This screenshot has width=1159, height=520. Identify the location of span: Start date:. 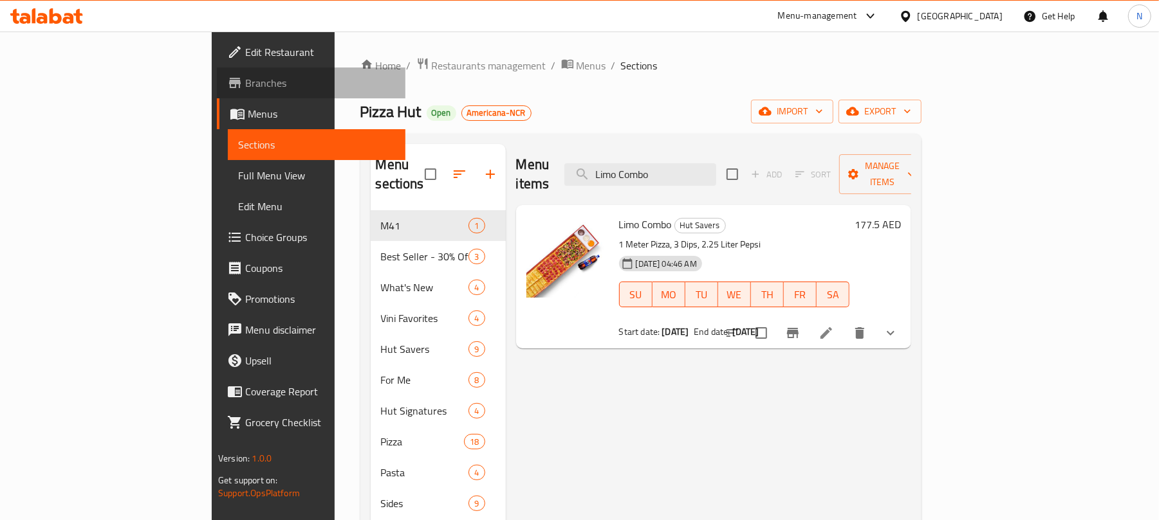
(640, 332).